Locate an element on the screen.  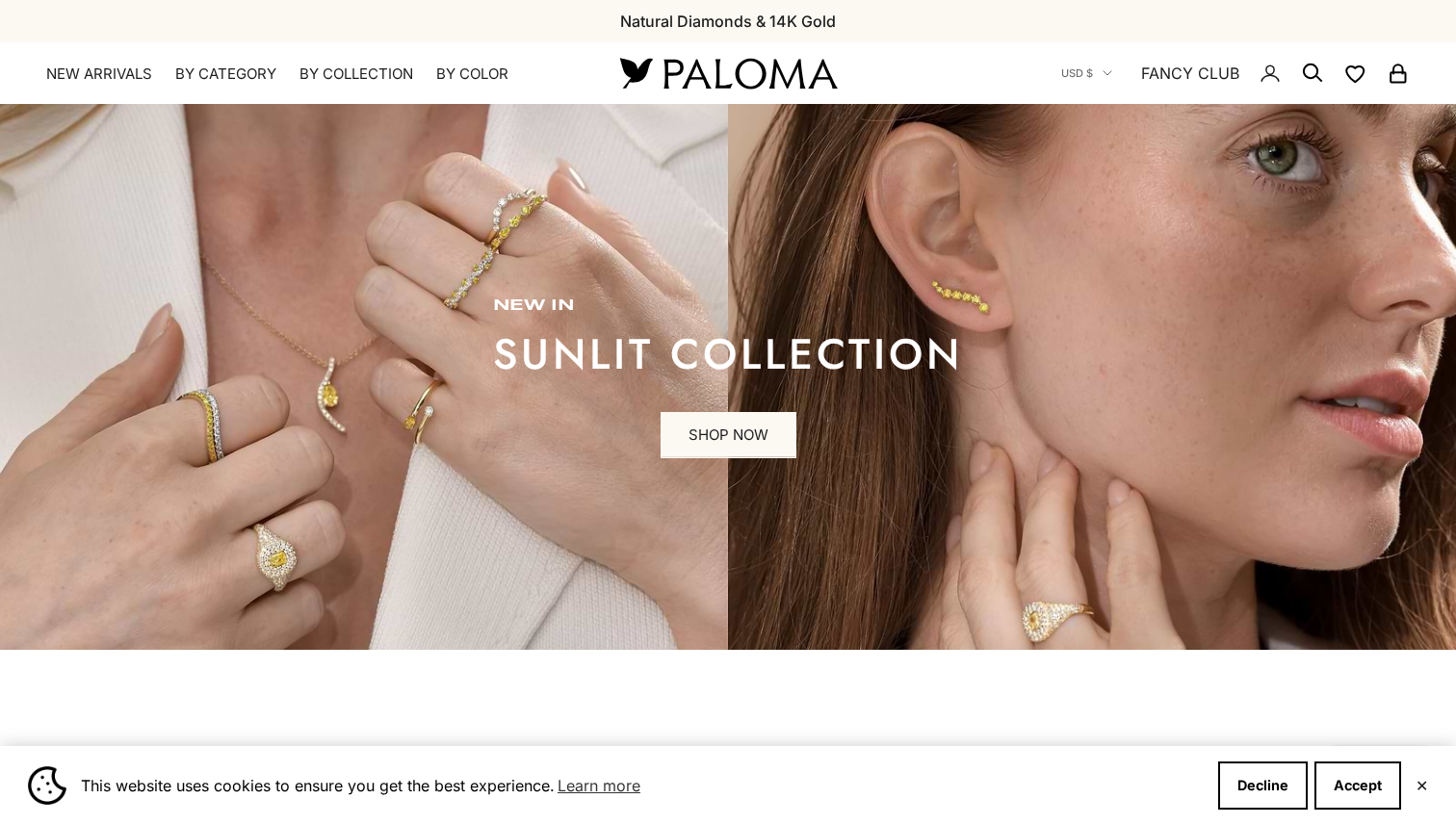
nav: Secondary navigation is located at coordinates (1235, 73).